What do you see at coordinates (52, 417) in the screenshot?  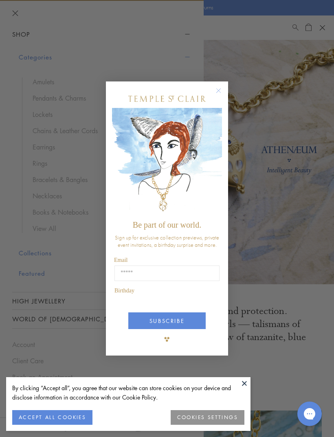 I see `button: ACCEPT ALL COOKIES` at bounding box center [52, 417].